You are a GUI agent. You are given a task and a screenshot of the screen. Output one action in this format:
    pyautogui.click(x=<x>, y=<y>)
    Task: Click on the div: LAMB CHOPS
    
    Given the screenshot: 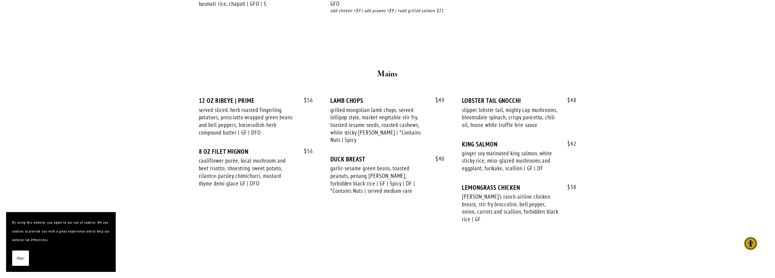 What is the action you would take?
    pyautogui.click(x=388, y=100)
    